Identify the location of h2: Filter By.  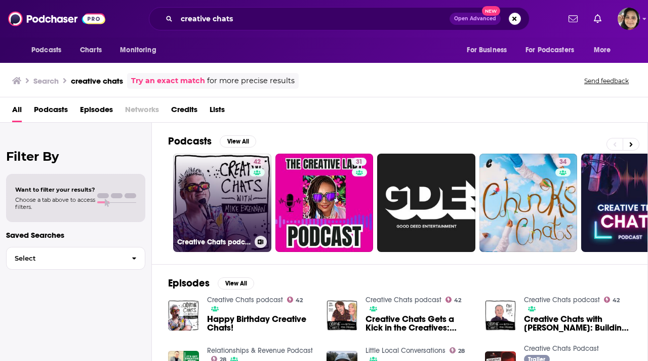
(75, 156).